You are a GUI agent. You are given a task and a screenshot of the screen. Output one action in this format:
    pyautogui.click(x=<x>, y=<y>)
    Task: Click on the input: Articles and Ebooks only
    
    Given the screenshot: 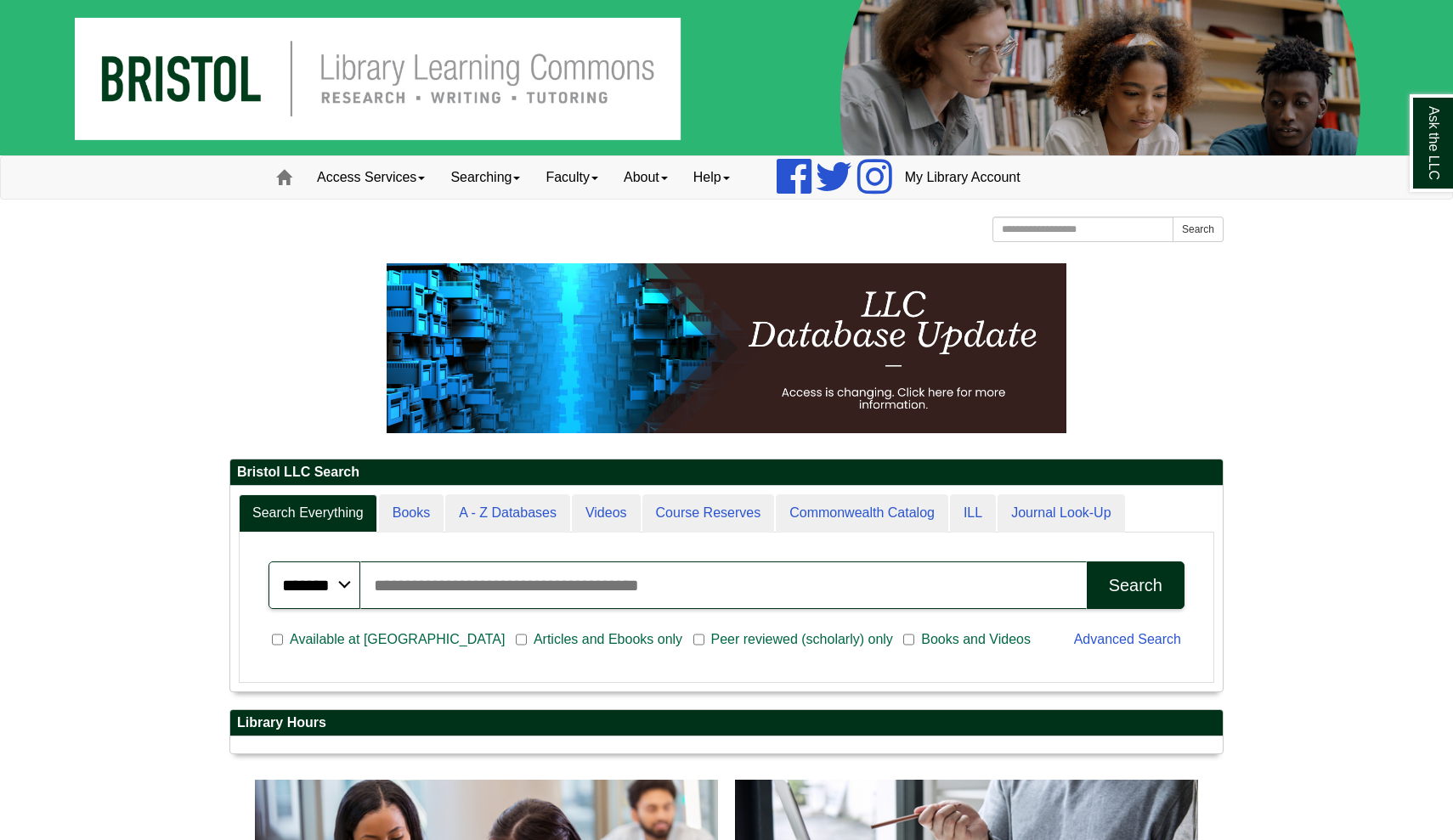 What is the action you would take?
    pyautogui.click(x=521, y=639)
    